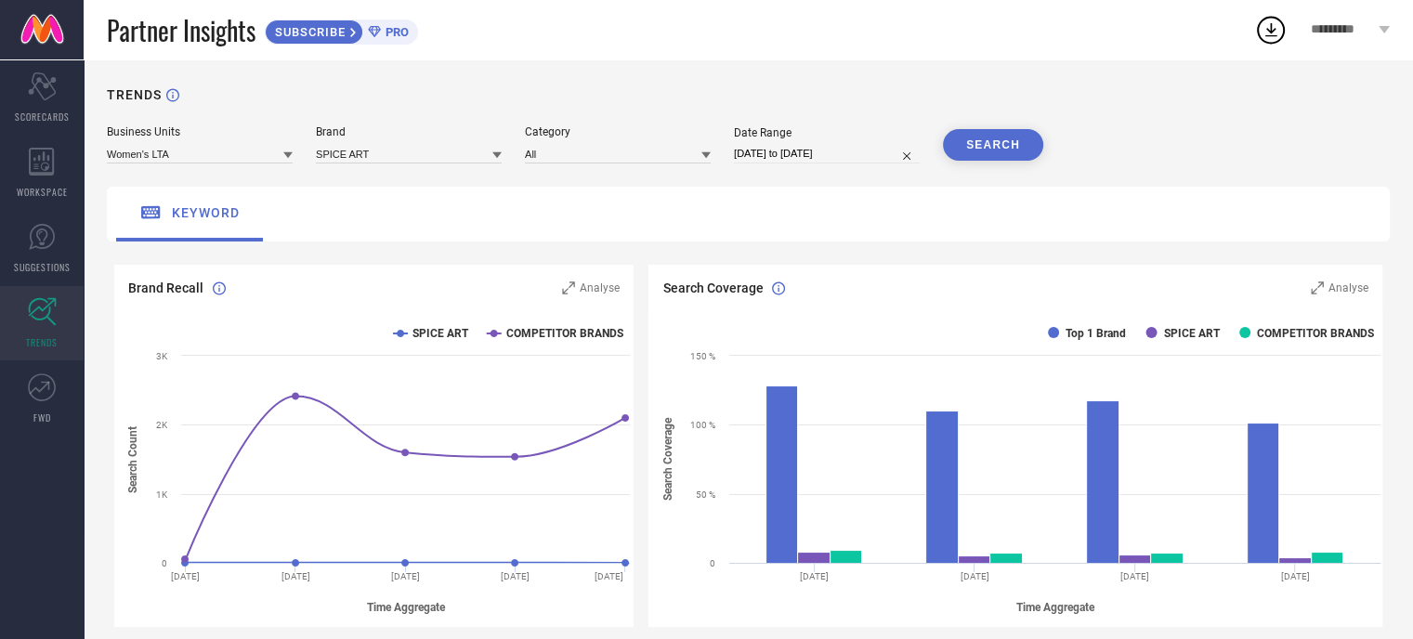 This screenshot has width=1413, height=639. I want to click on div: Business Units, so click(200, 132).